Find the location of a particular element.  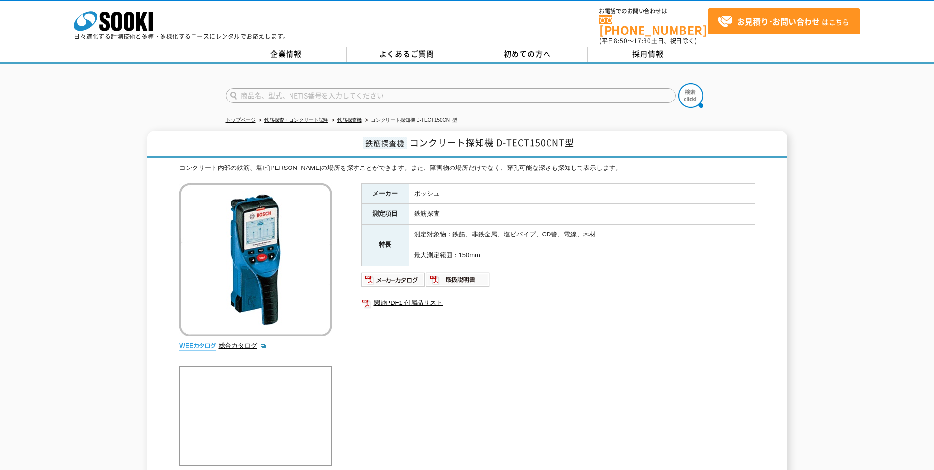

td: ボッシュ is located at coordinates (582, 194).